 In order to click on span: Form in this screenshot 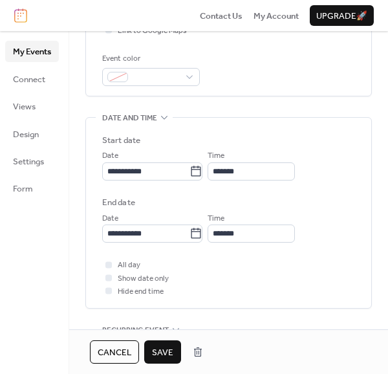, I will do `click(23, 189)`.